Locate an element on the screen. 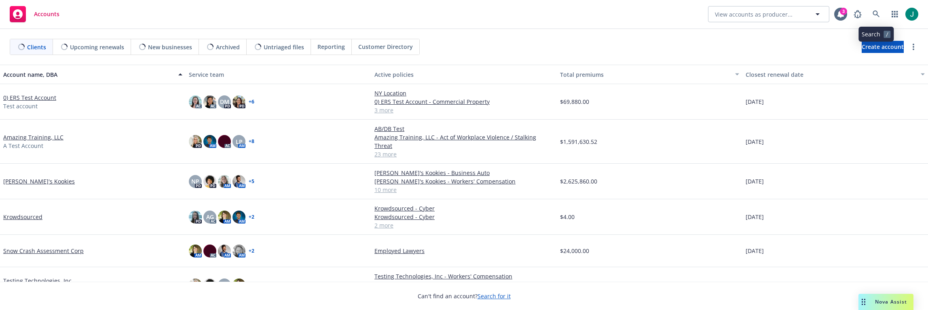 Image resolution: width=928 pixels, height=310 pixels. a: Amazing Training, LLC is located at coordinates (33, 137).